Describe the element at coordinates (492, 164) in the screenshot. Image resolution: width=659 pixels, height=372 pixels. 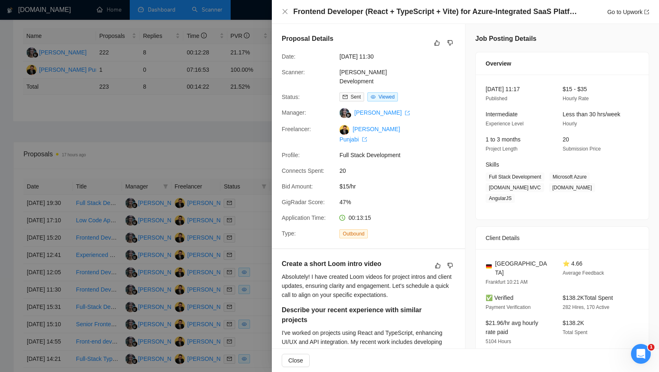
I see `span: Skills` at that location.